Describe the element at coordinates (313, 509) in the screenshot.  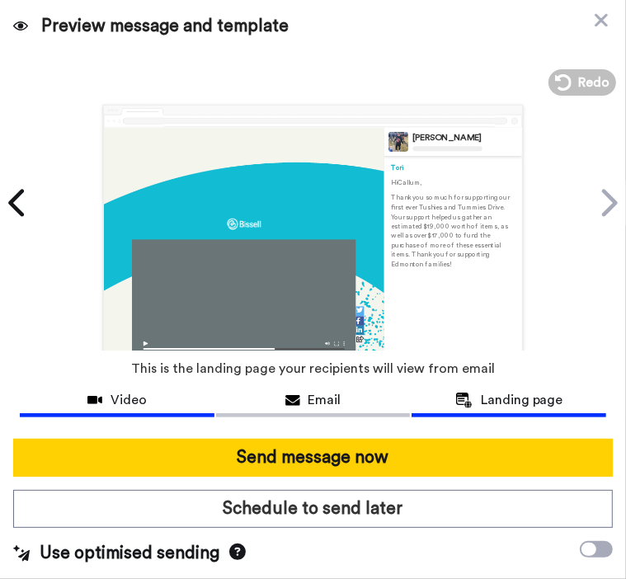
I see `button: Schedule to send later` at that location.